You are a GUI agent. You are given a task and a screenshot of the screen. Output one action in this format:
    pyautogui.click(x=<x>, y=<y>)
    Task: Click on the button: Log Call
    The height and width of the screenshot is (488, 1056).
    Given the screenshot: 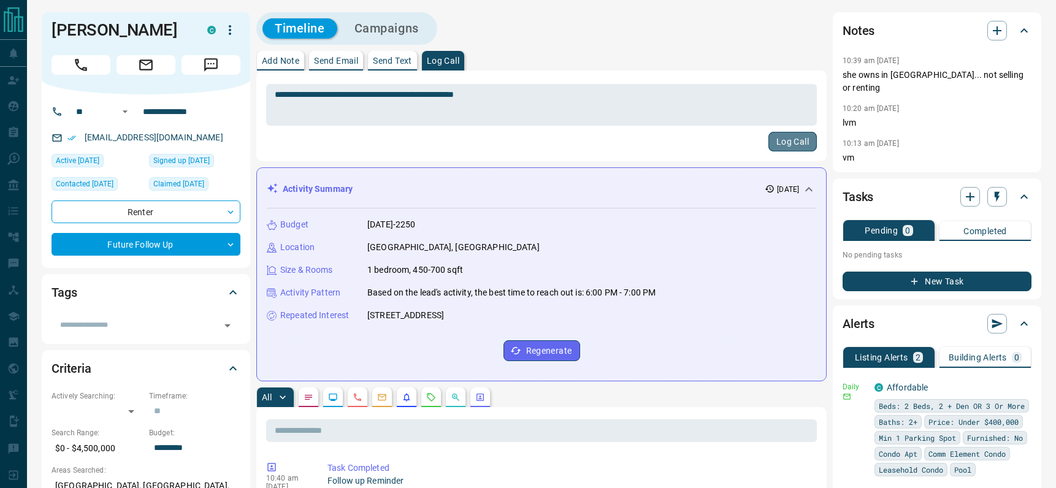 What is the action you would take?
    pyautogui.click(x=792, y=142)
    